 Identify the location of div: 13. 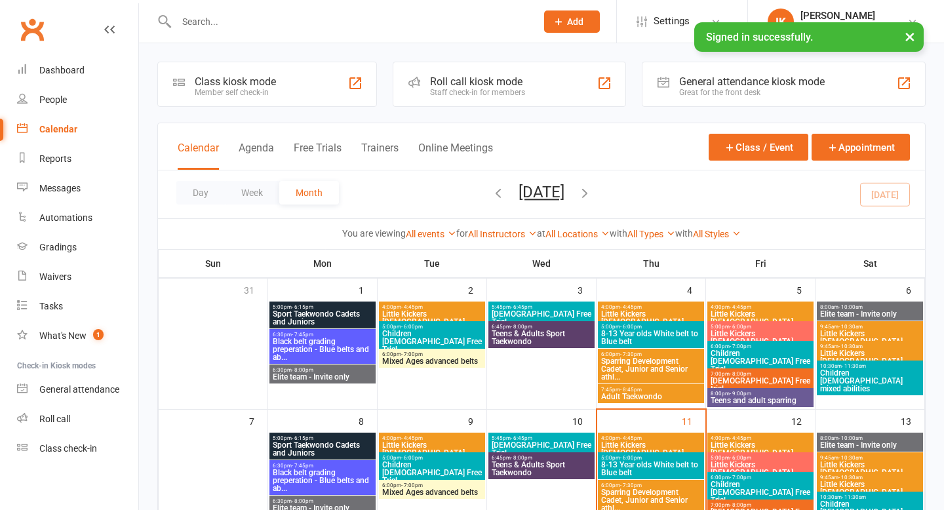
(912, 420).